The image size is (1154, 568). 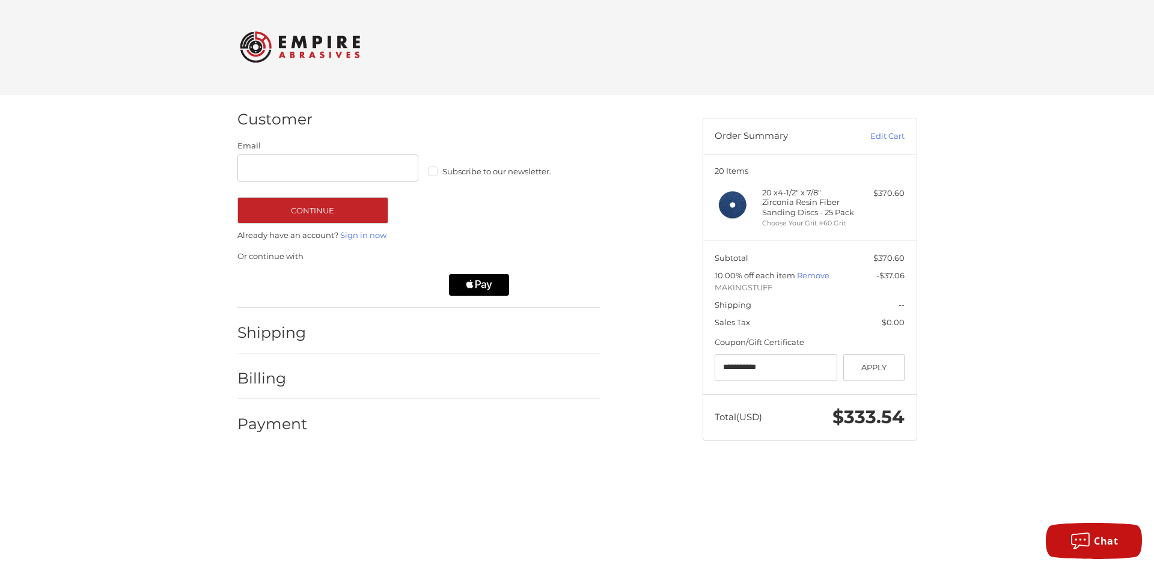 What do you see at coordinates (732, 305) in the screenshot?
I see `span: Shipping` at bounding box center [732, 305].